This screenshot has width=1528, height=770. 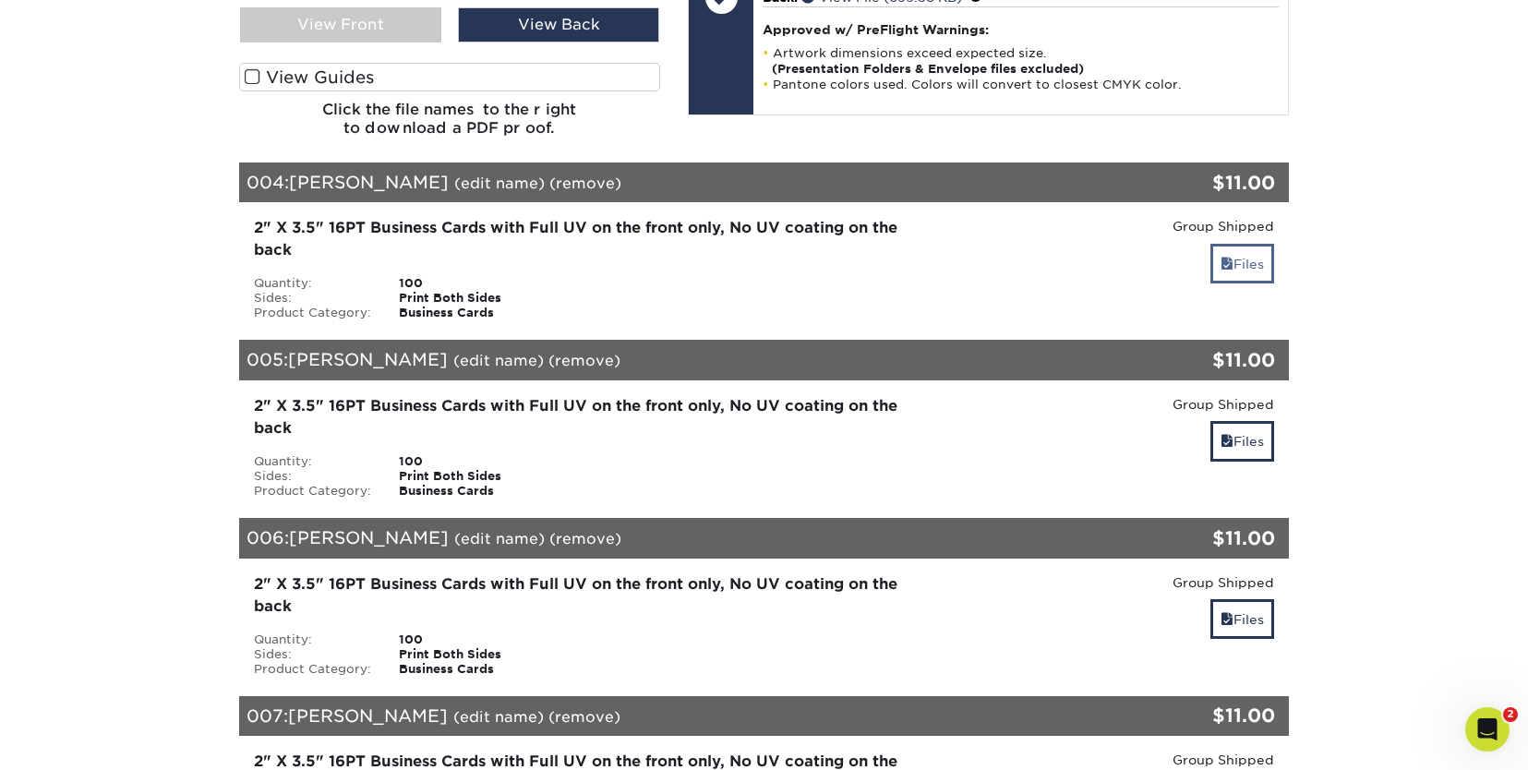 What do you see at coordinates (677, 183) in the screenshot?
I see `div: 004:` at bounding box center [677, 183].